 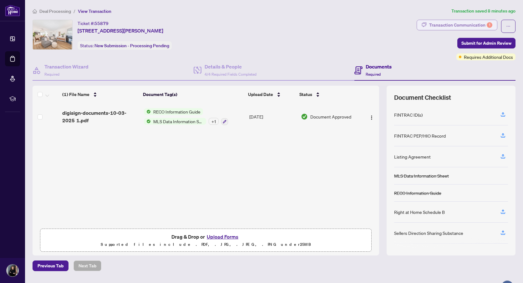 I want to click on span: Document Approved, so click(x=330, y=117).